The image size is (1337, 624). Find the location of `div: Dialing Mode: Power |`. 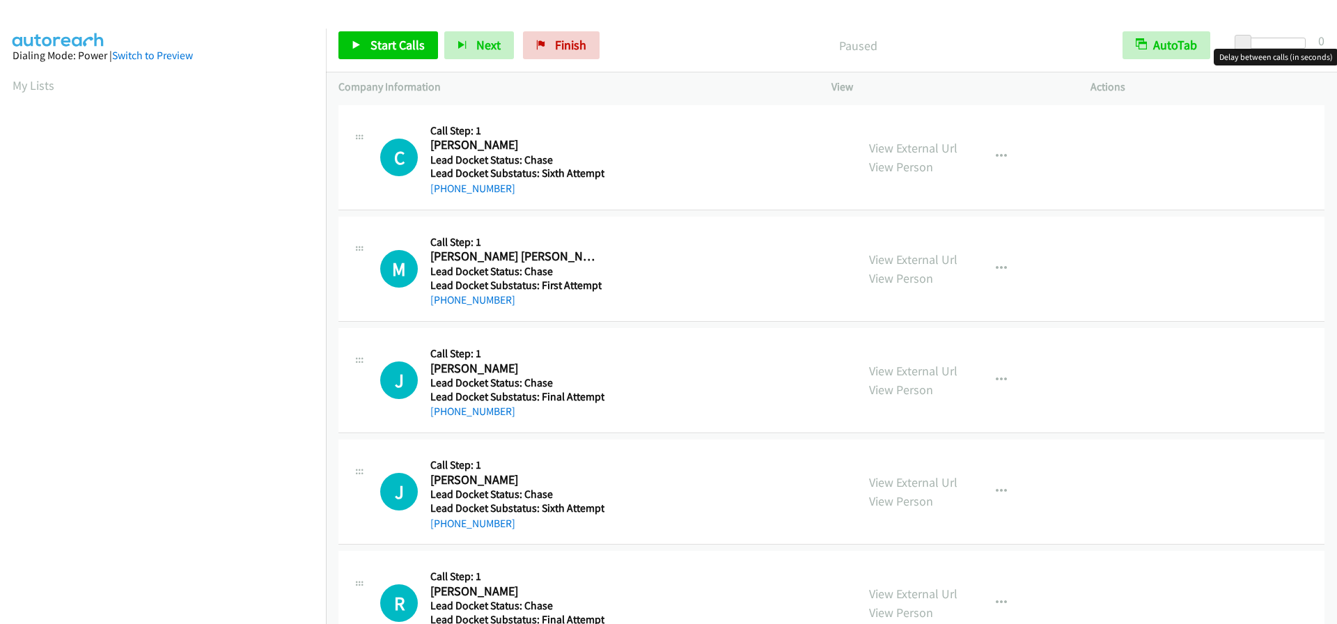

div: Dialing Mode: Power | is located at coordinates (163, 56).